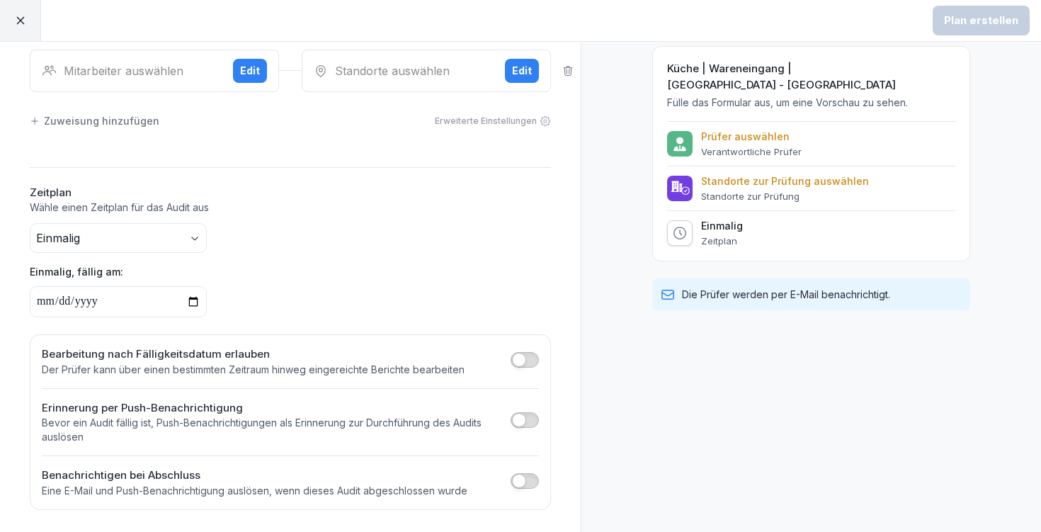  I want to click on p: Bevor ein Audit fällig ist, Push-Benachrichtigungen als Erinnerung zur Durchführung des Audits au..., so click(273, 430).